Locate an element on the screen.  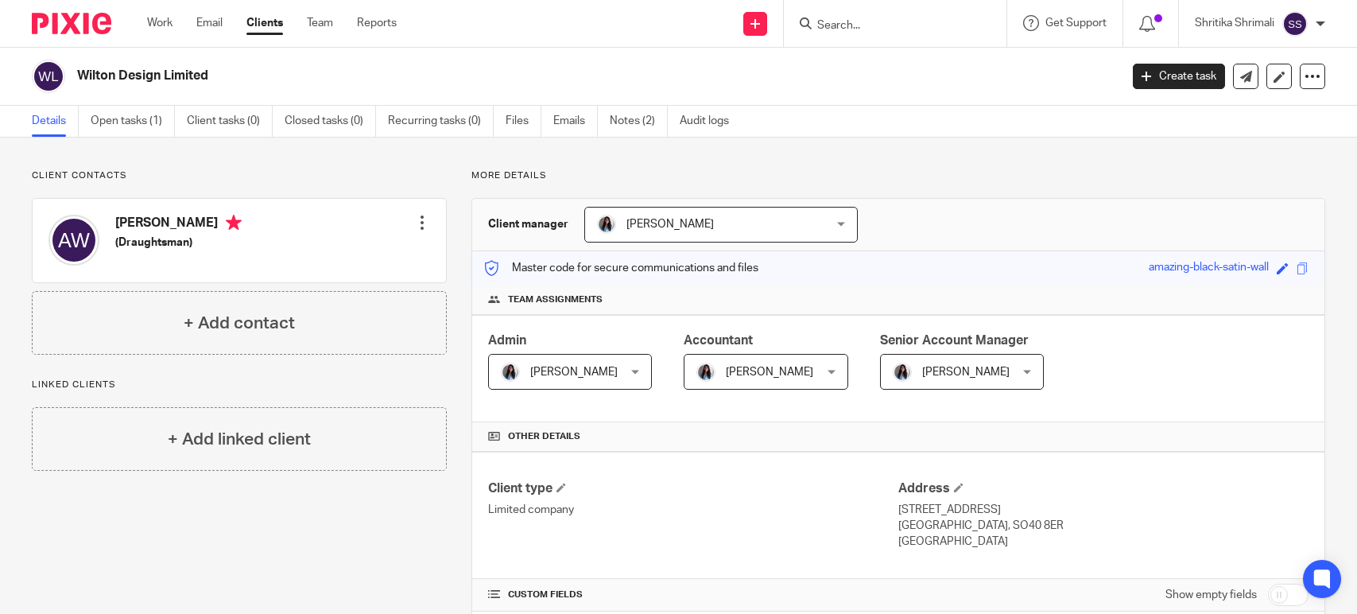
p: Master code for secure communications and files is located at coordinates (621, 268).